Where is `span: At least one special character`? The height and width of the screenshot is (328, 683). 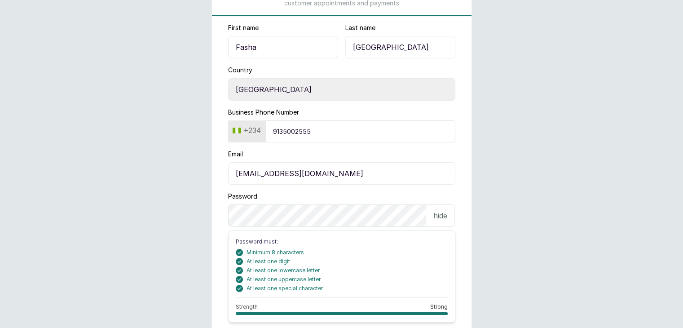
span: At least one special character is located at coordinates (285, 288).